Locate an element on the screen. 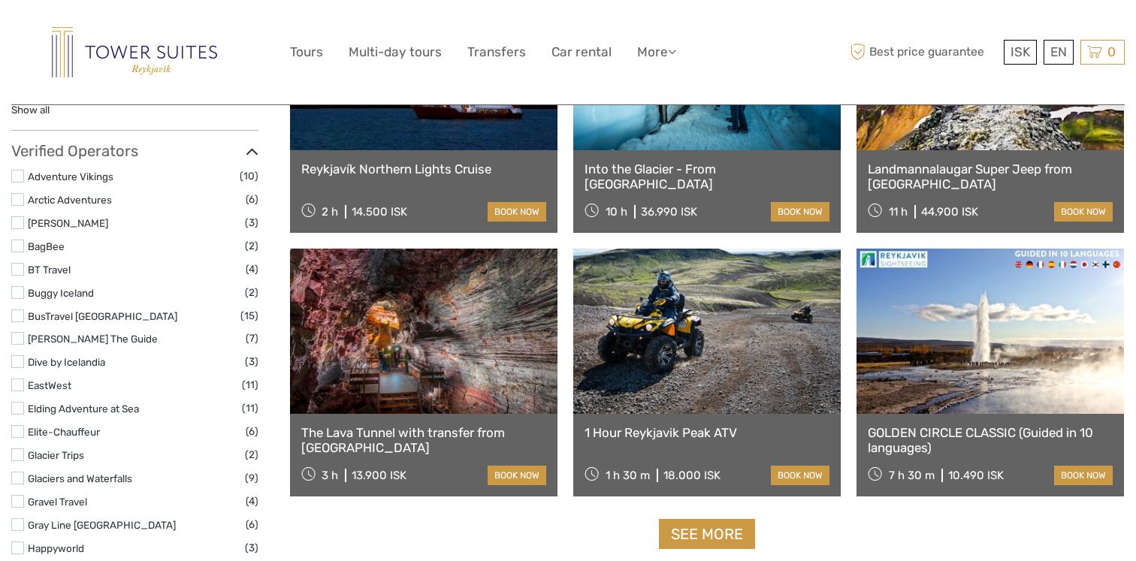 This screenshot has height=561, width=1136. a: Glaciers and Waterfalls is located at coordinates (80, 478).